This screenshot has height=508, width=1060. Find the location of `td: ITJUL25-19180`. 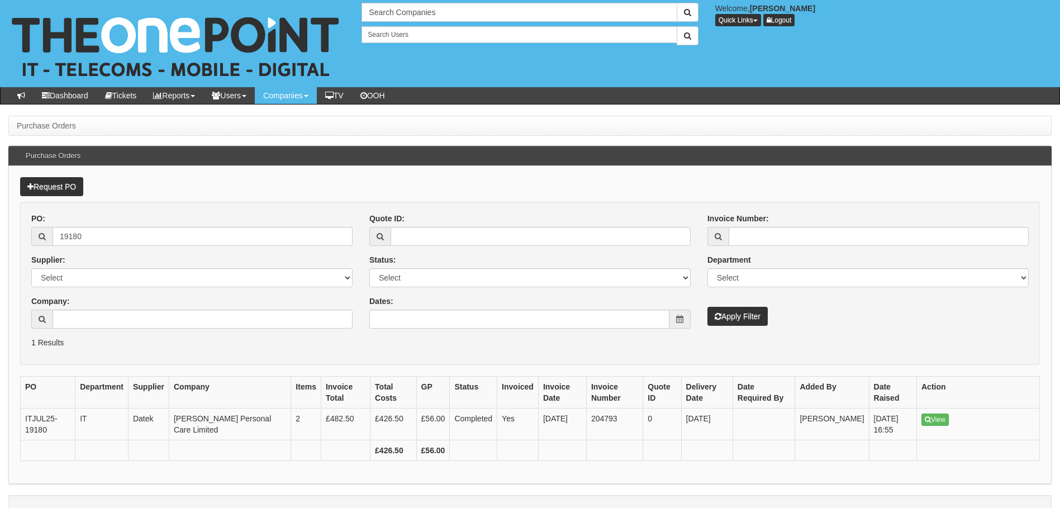

td: ITJUL25-19180 is located at coordinates (48, 424).